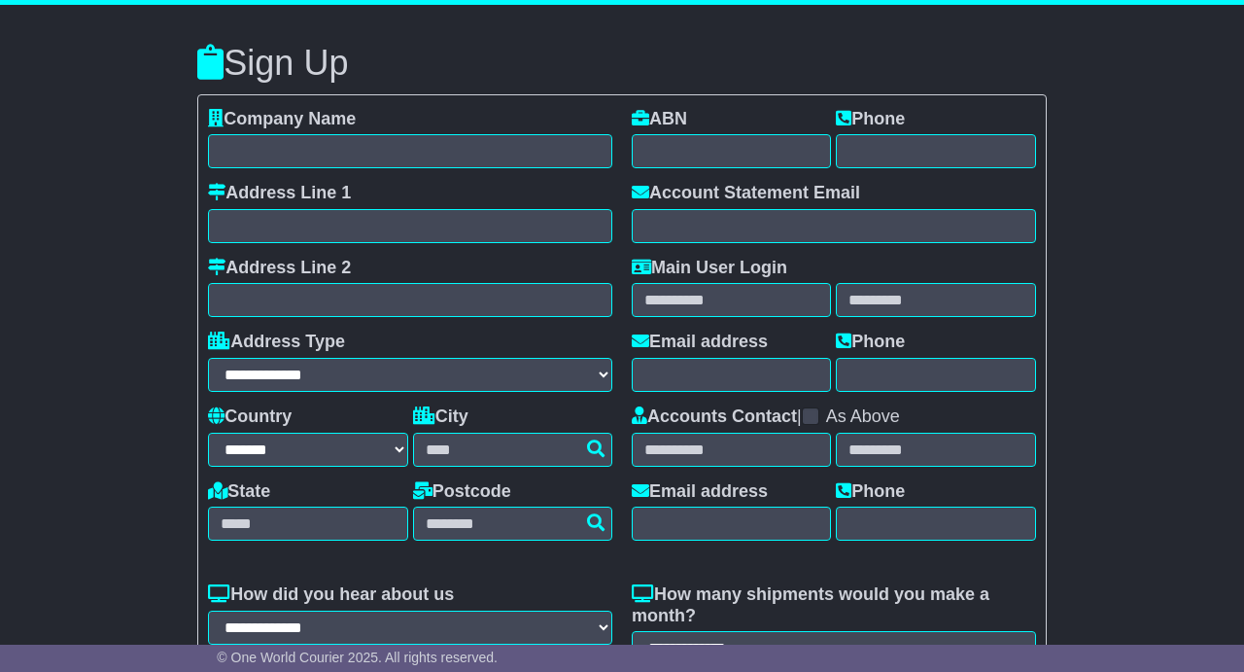  I want to click on label: Address Line 1, so click(279, 193).